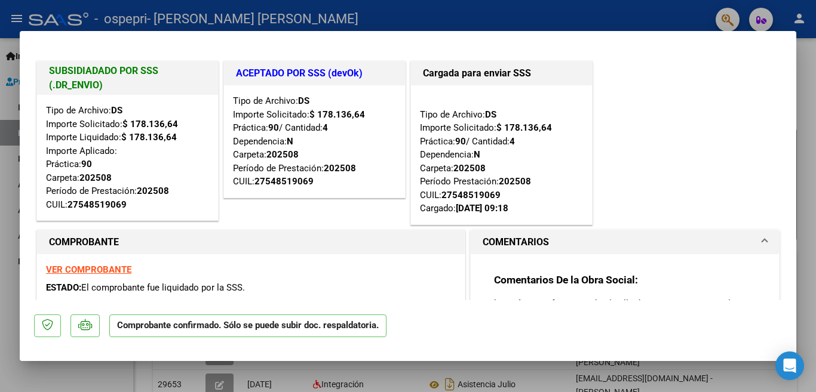 The image size is (816, 392). I want to click on h1: Cargada para enviar SSS, so click(501, 73).